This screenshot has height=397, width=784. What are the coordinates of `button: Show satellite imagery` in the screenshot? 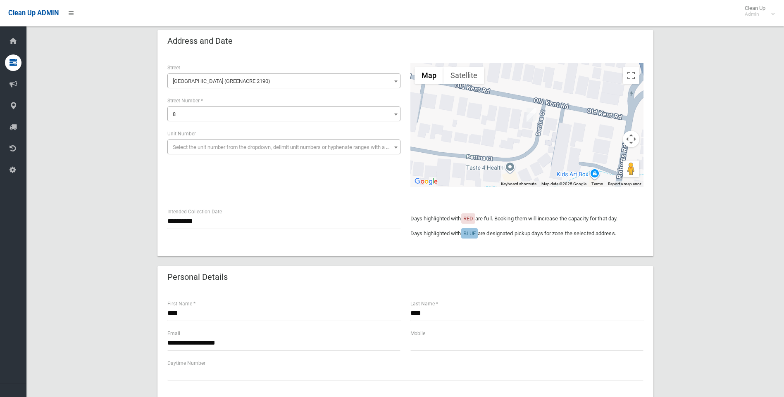 It's located at (464, 76).